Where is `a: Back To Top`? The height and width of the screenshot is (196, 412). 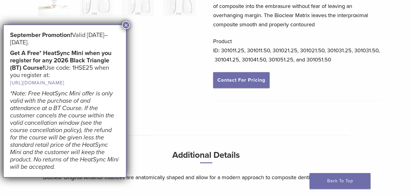 a: Back To Top is located at coordinates (340, 181).